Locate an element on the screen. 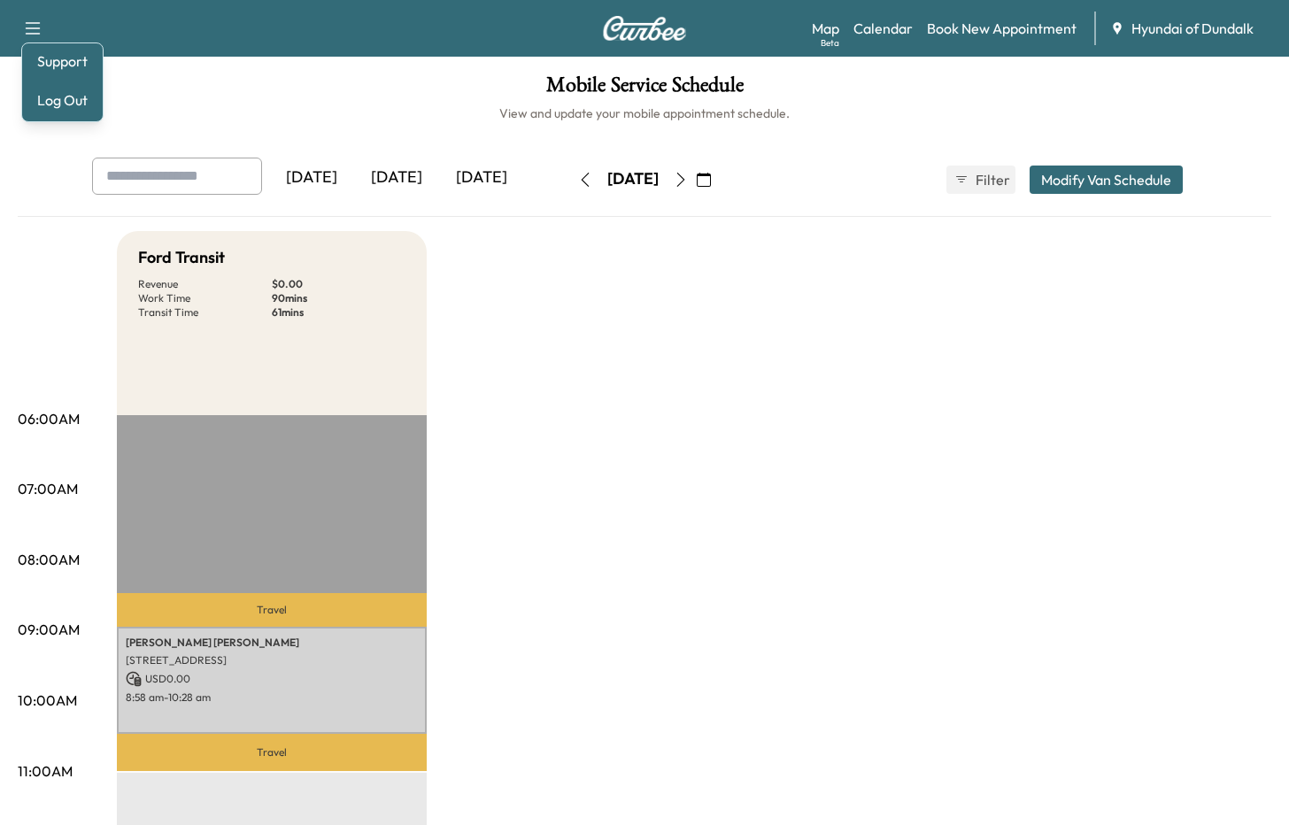 The height and width of the screenshot is (825, 1289). p: USD 0.00 is located at coordinates (272, 679).